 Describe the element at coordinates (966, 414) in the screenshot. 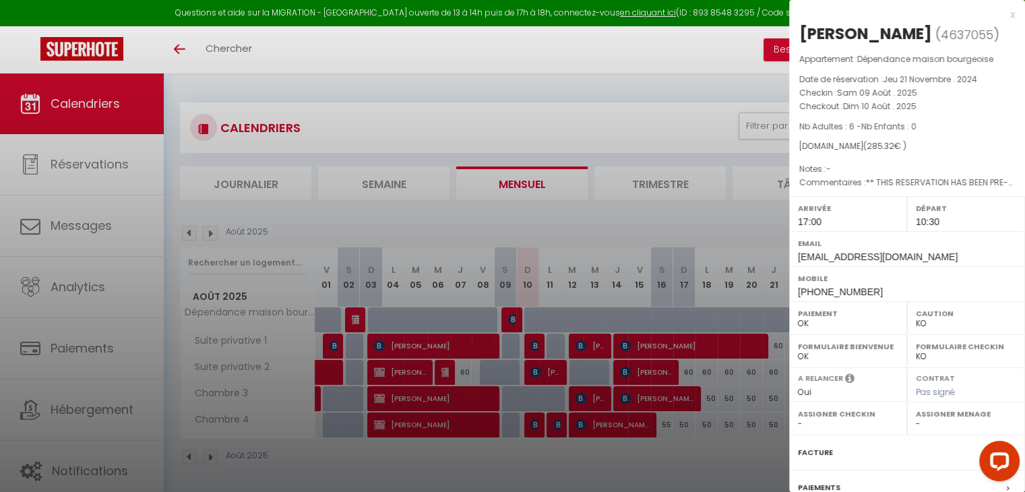

I see `label: Assigner Menage` at that location.